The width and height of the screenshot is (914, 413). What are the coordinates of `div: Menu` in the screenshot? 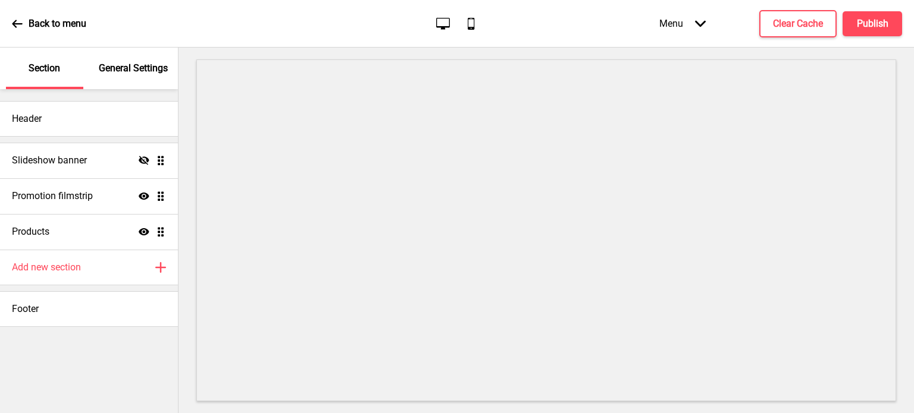 It's located at (682, 23).